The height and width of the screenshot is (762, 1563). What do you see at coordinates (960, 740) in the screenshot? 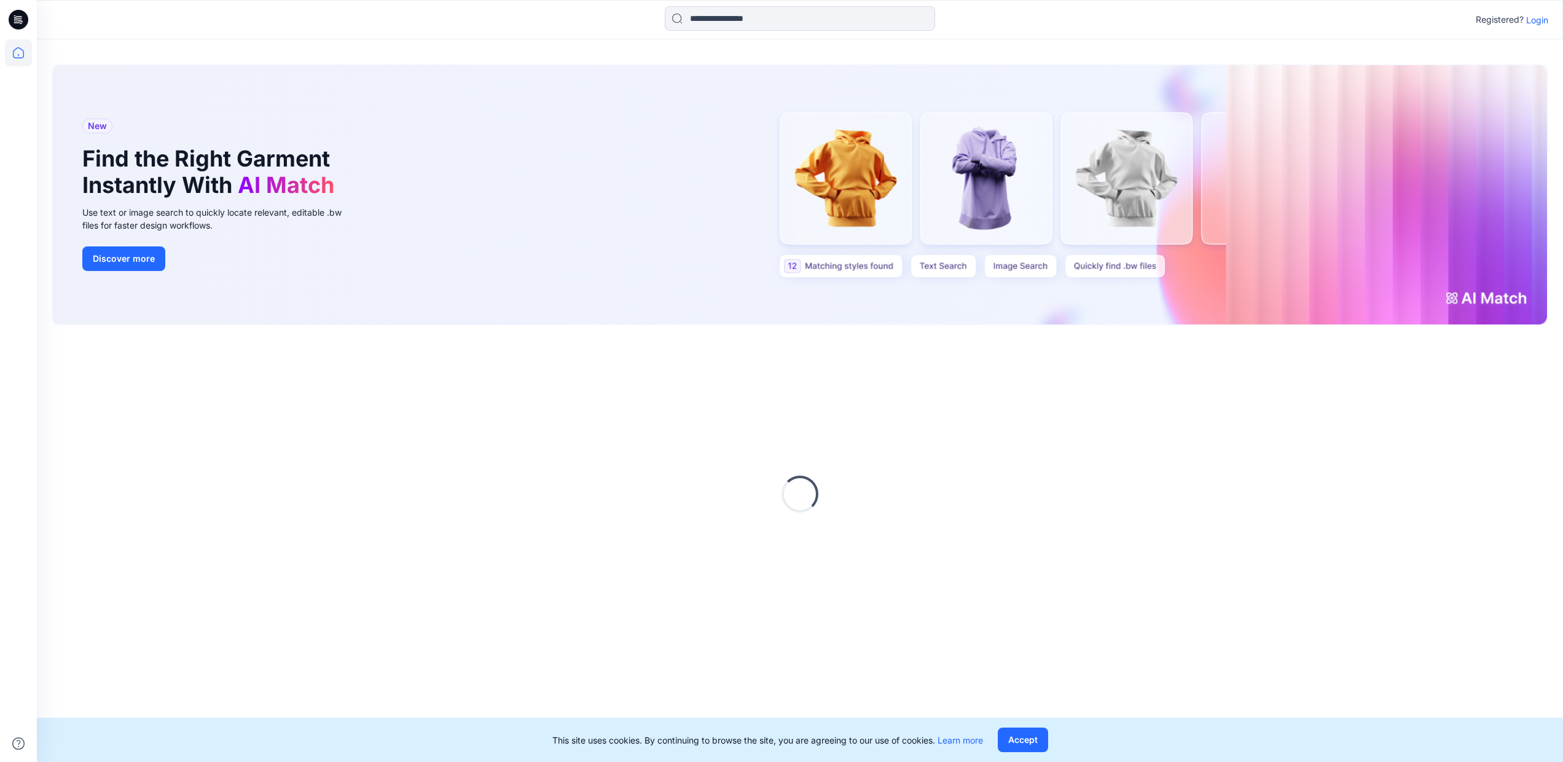
I see `a: Learn more` at bounding box center [960, 740].